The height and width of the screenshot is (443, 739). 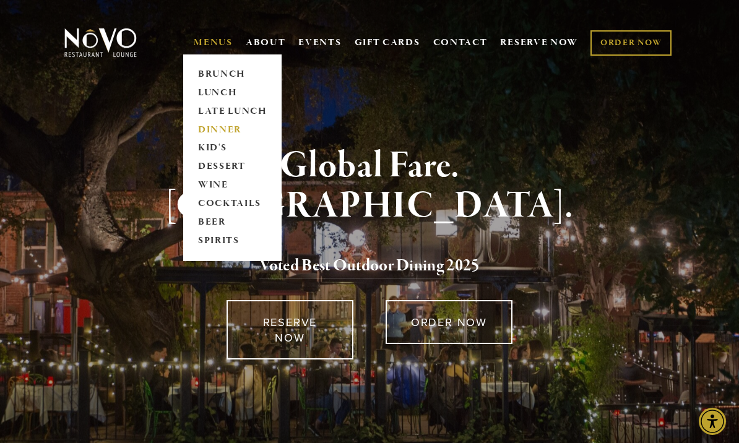 What do you see at coordinates (213, 43) in the screenshot?
I see `a: MENUS` at bounding box center [213, 43].